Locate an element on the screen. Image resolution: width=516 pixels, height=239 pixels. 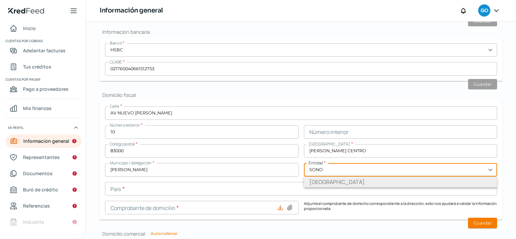
span: Banco is located at coordinates (116, 43).